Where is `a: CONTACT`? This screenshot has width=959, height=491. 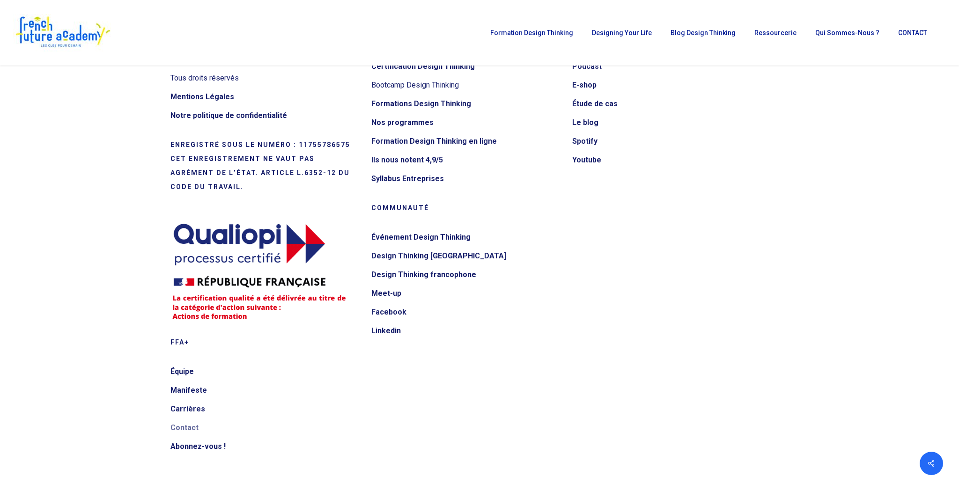 a: CONTACT is located at coordinates (913, 33).